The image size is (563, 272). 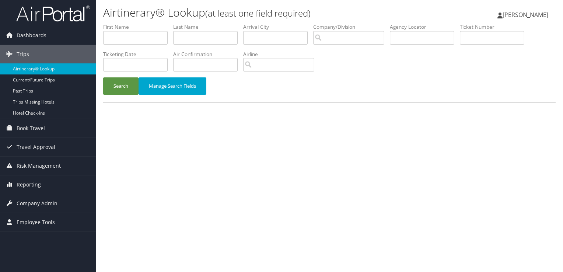 I want to click on span: Reporting, so click(x=29, y=185).